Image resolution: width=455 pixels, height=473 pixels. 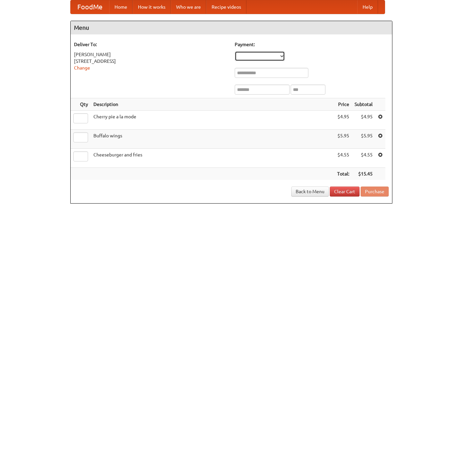 I want to click on a: FoodMe, so click(x=90, y=7).